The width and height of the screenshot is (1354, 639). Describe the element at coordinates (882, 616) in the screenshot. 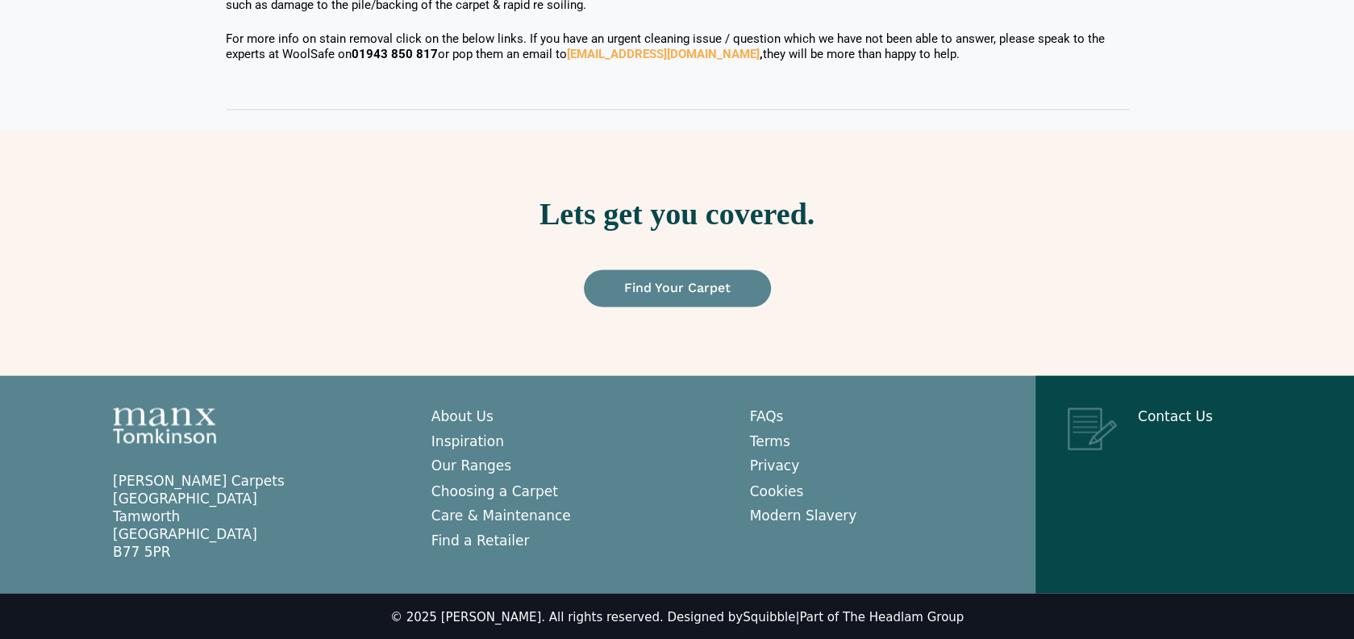

I see `a: Part of The Headlam Group` at that location.